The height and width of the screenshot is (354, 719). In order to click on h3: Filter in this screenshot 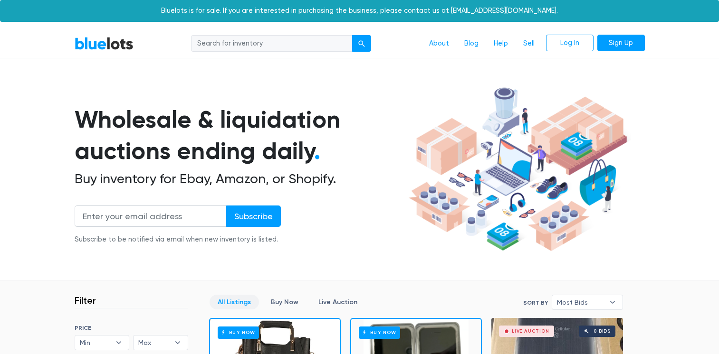, I will do `click(85, 301)`.